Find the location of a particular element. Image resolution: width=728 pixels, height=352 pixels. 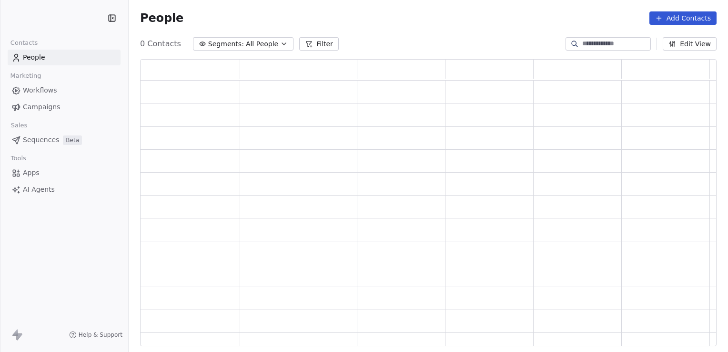

span: Beta is located at coordinates (72, 140).